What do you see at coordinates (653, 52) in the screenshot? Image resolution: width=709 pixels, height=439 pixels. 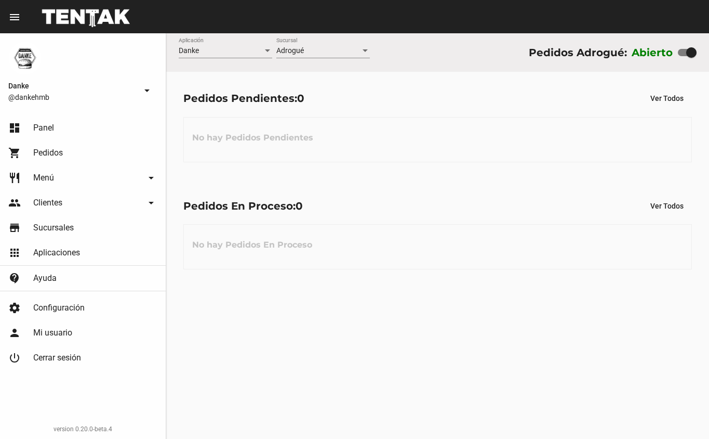 I see `label: Abierto` at bounding box center [653, 52].